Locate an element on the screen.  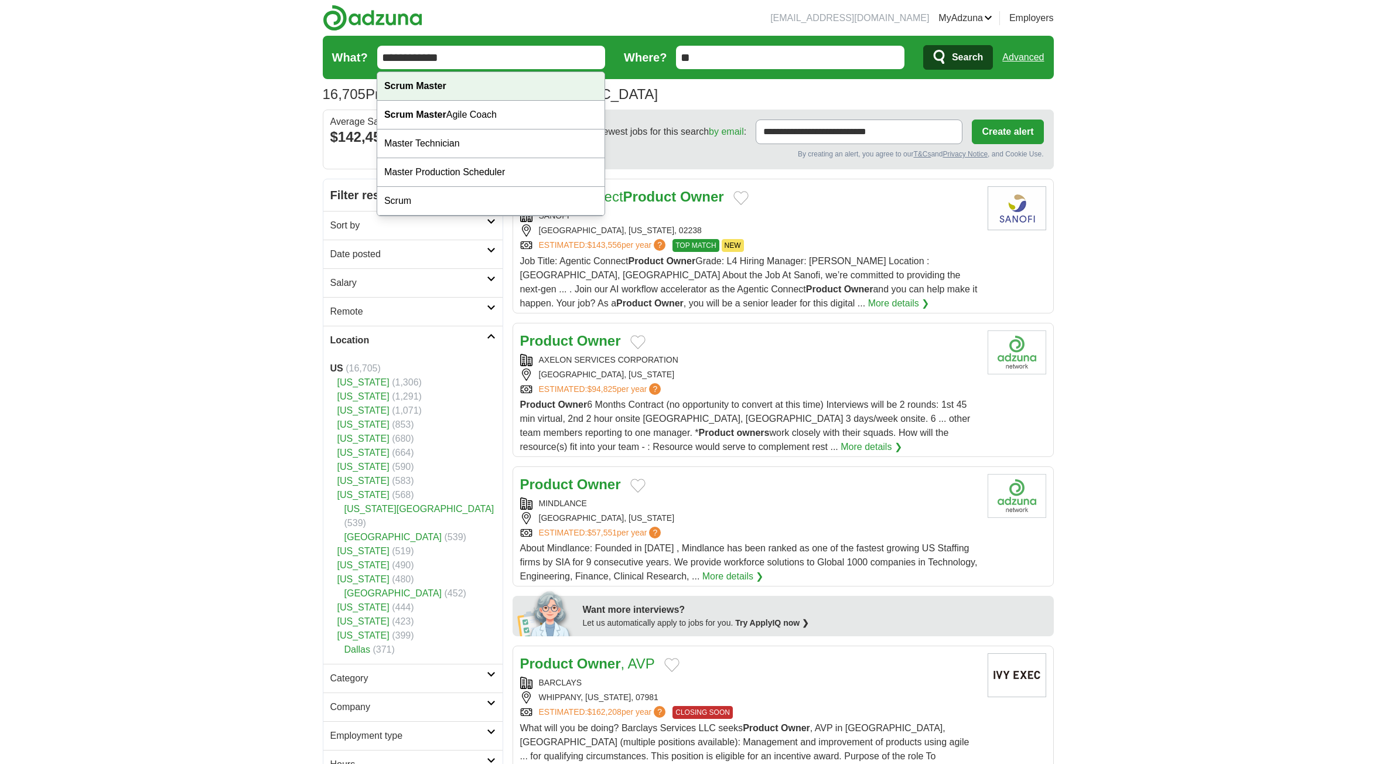
a: ESTIMATED:$162,208per year? is located at coordinates (603, 712).